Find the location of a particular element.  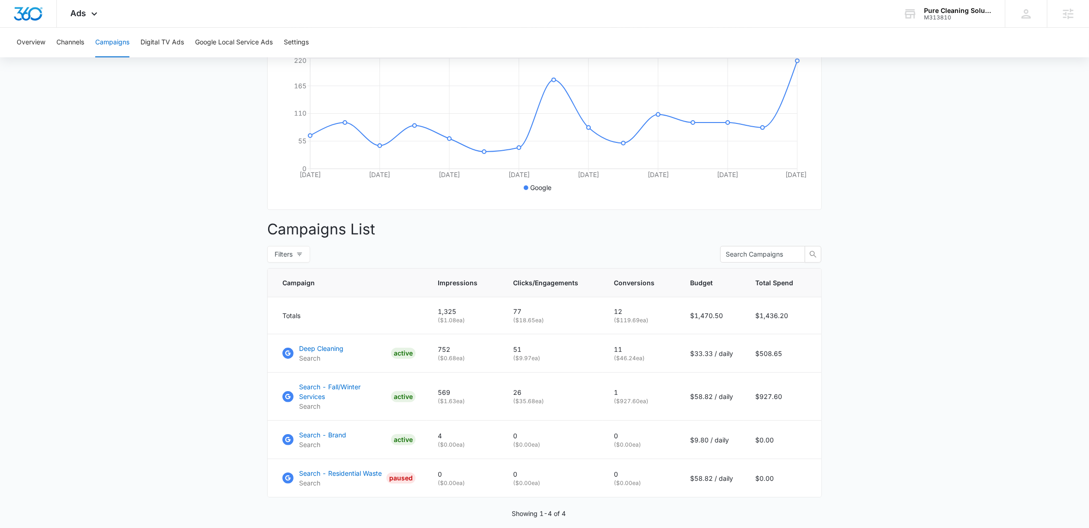

p: Google is located at coordinates (541, 187).